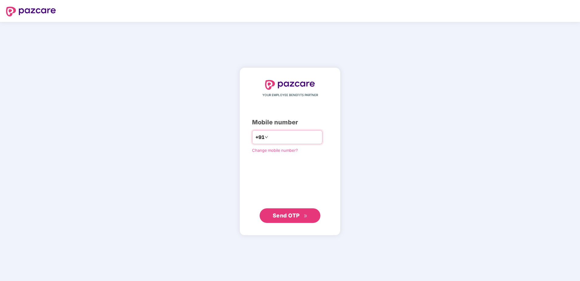  Describe the element at coordinates (266, 137) in the screenshot. I see `span: down` at that location.